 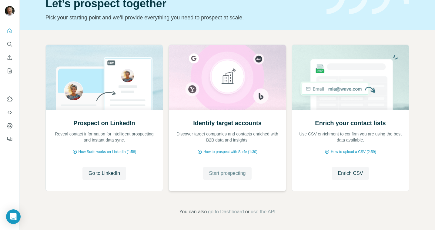 What do you see at coordinates (353, 152) in the screenshot?
I see `span: How to upload a CSV (2:59)` at bounding box center [353, 152].